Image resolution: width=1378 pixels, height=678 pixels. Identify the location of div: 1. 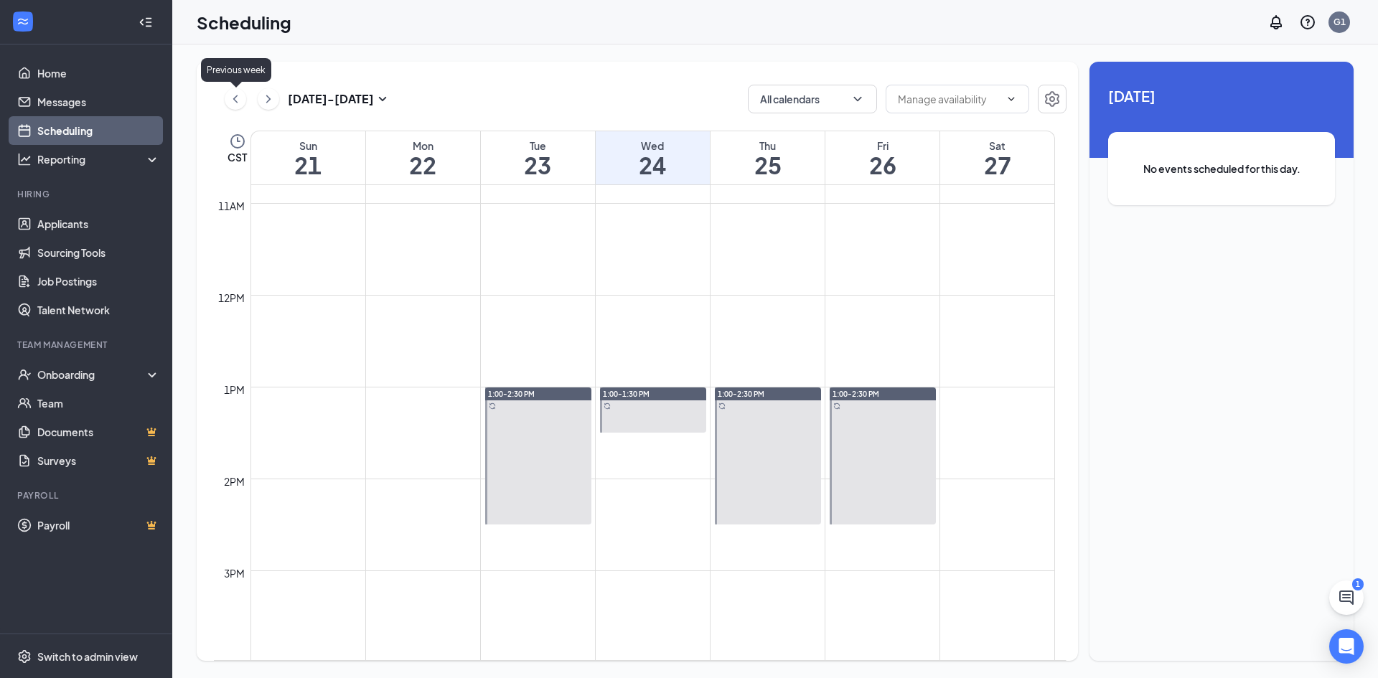
(1358, 584).